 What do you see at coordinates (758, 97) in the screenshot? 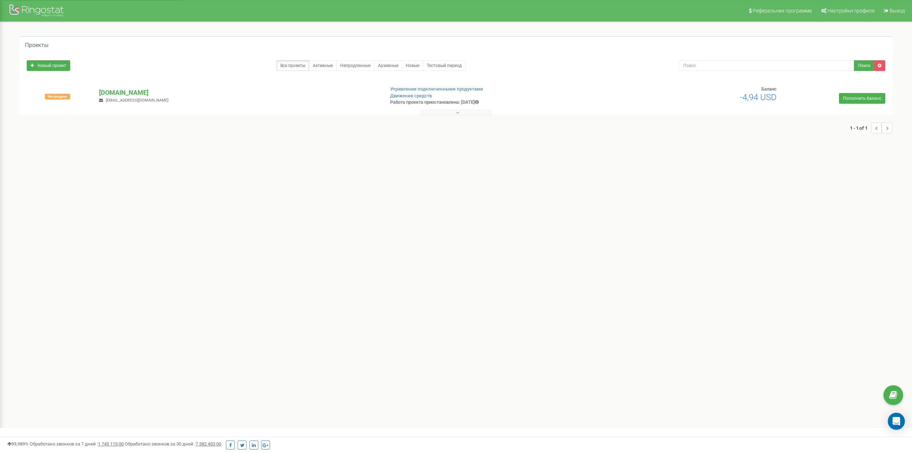
I see `span: -4,94 USD` at bounding box center [758, 97].